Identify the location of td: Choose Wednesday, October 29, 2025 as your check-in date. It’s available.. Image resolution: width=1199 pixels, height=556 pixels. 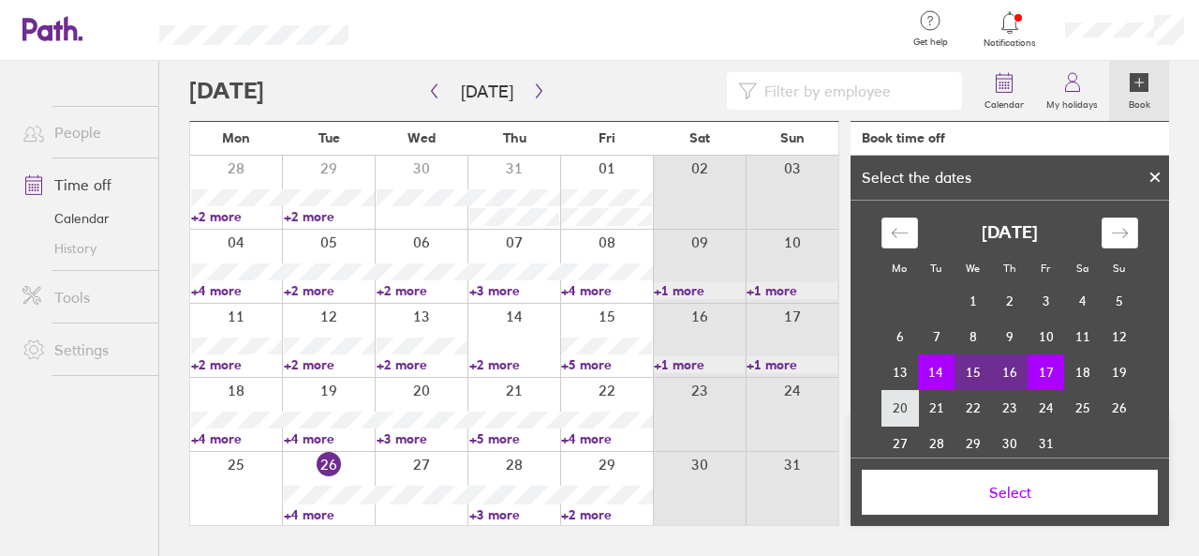
(972, 443).